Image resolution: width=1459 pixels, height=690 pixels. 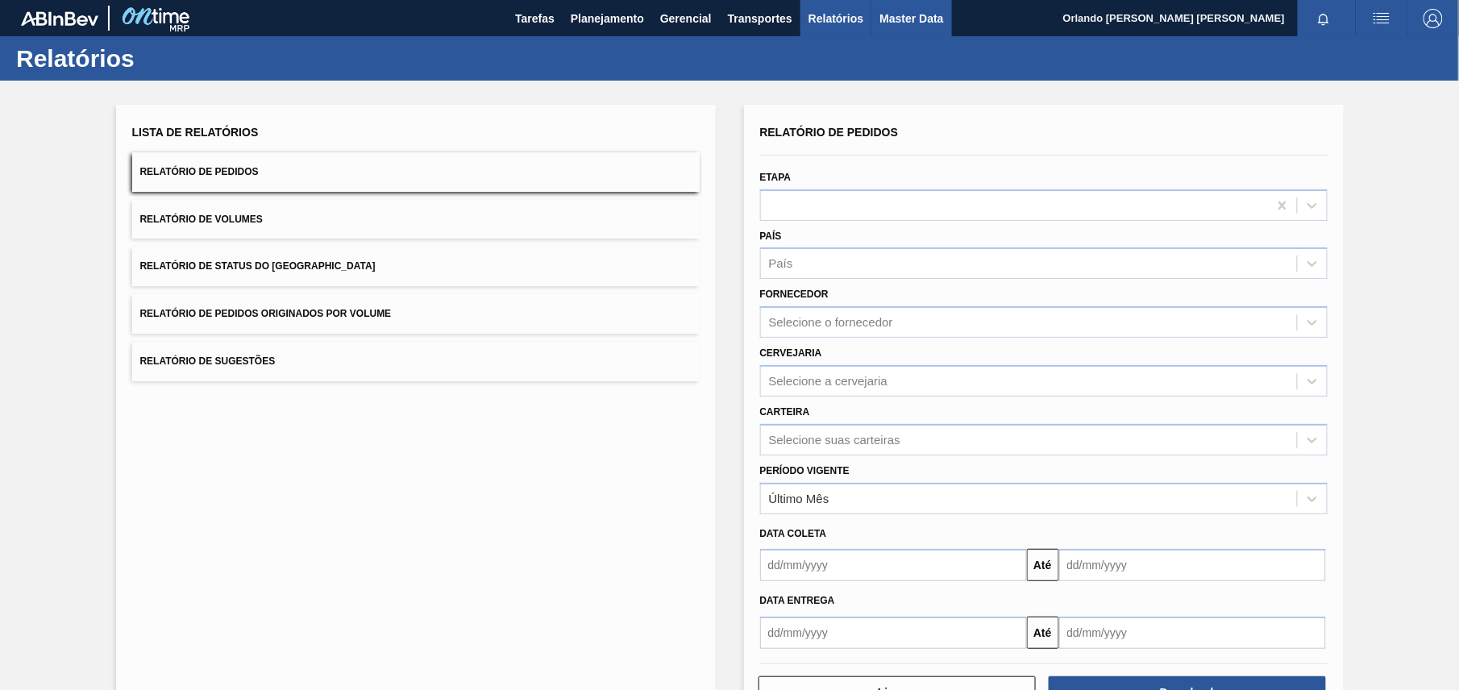 What do you see at coordinates (793, 534) in the screenshot?
I see `span: Data coleta` at bounding box center [793, 534].